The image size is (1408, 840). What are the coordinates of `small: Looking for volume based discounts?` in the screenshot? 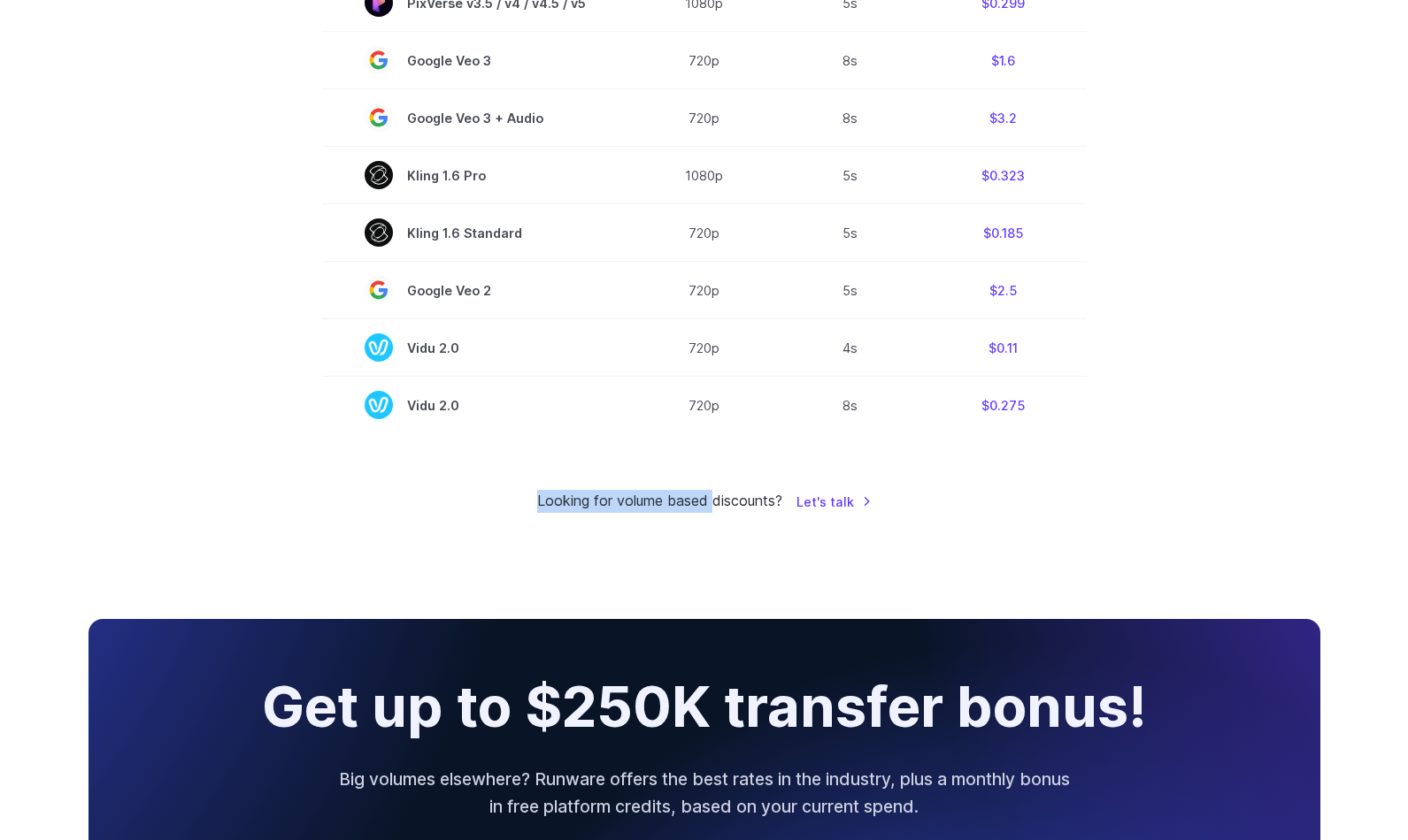 It's located at (659, 501).